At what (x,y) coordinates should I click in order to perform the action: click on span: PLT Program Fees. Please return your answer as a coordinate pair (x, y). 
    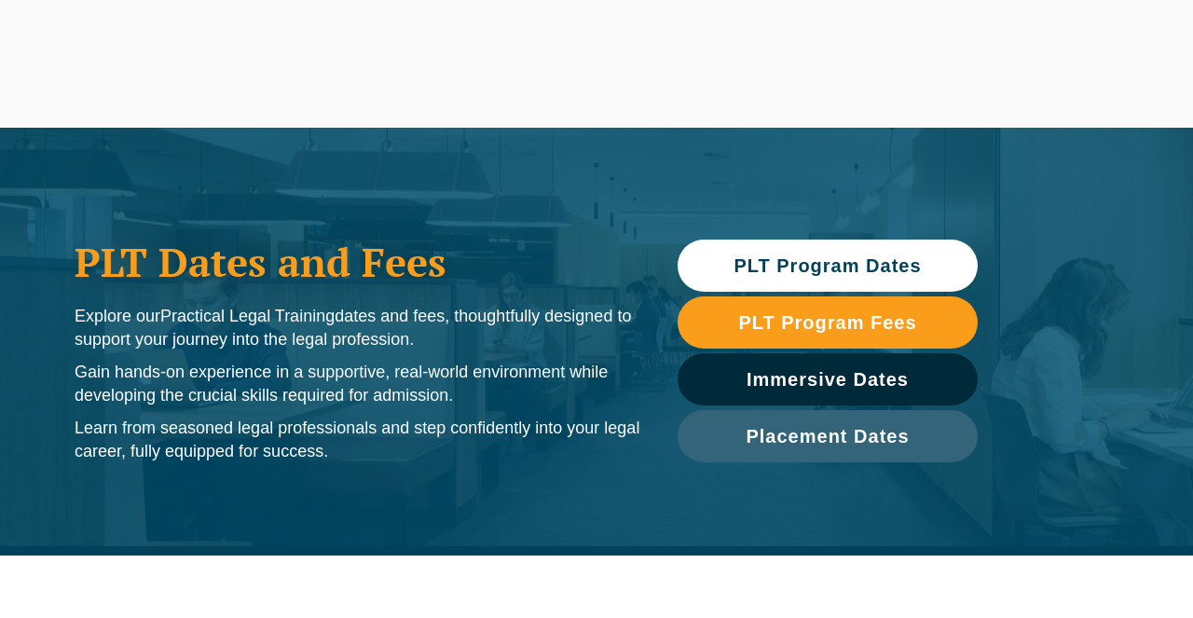
    Looking at the image, I should click on (827, 322).